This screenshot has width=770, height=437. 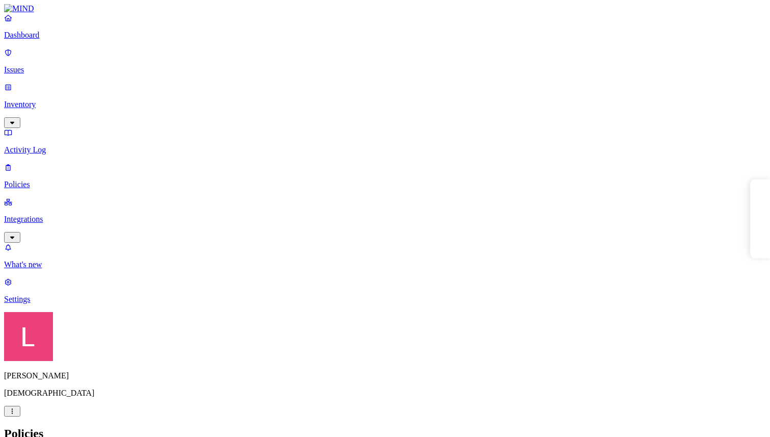 What do you see at coordinates (385, 141) in the screenshot?
I see `a: Activity Log` at bounding box center [385, 141].